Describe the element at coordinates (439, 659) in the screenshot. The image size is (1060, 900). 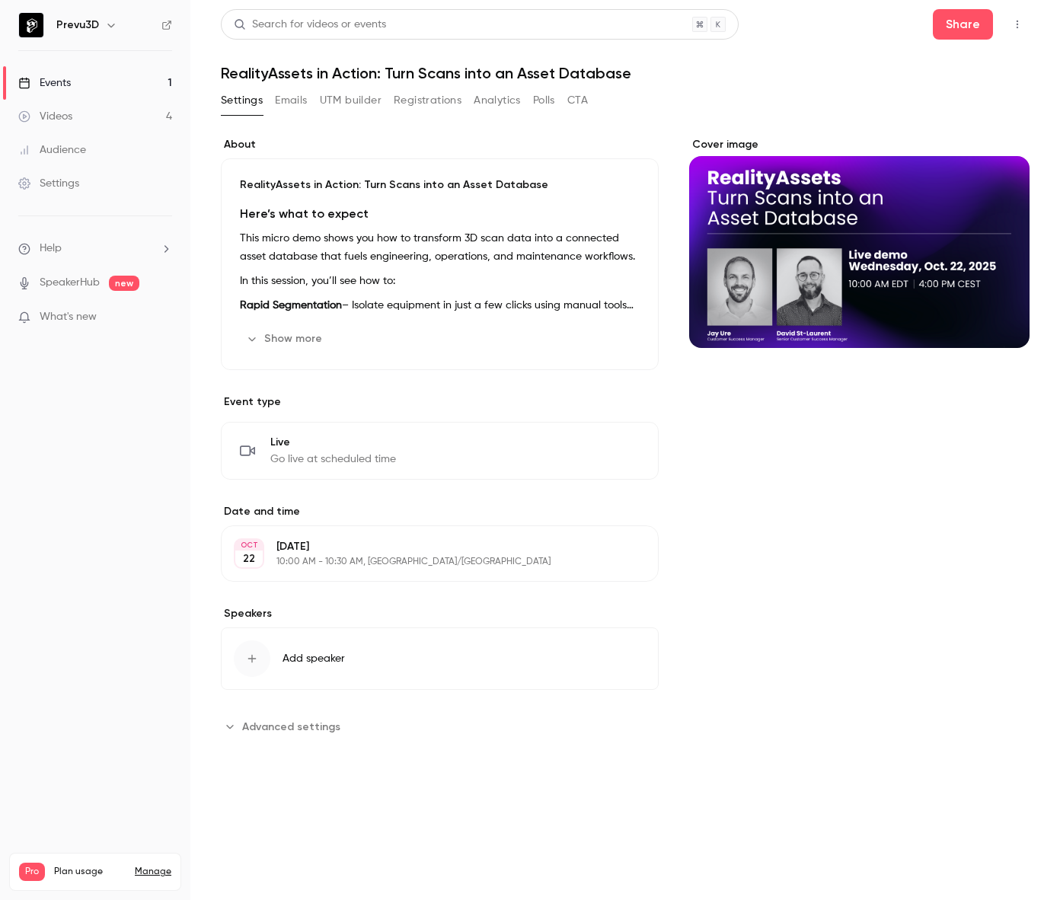
I see `button: Add speaker` at that location.